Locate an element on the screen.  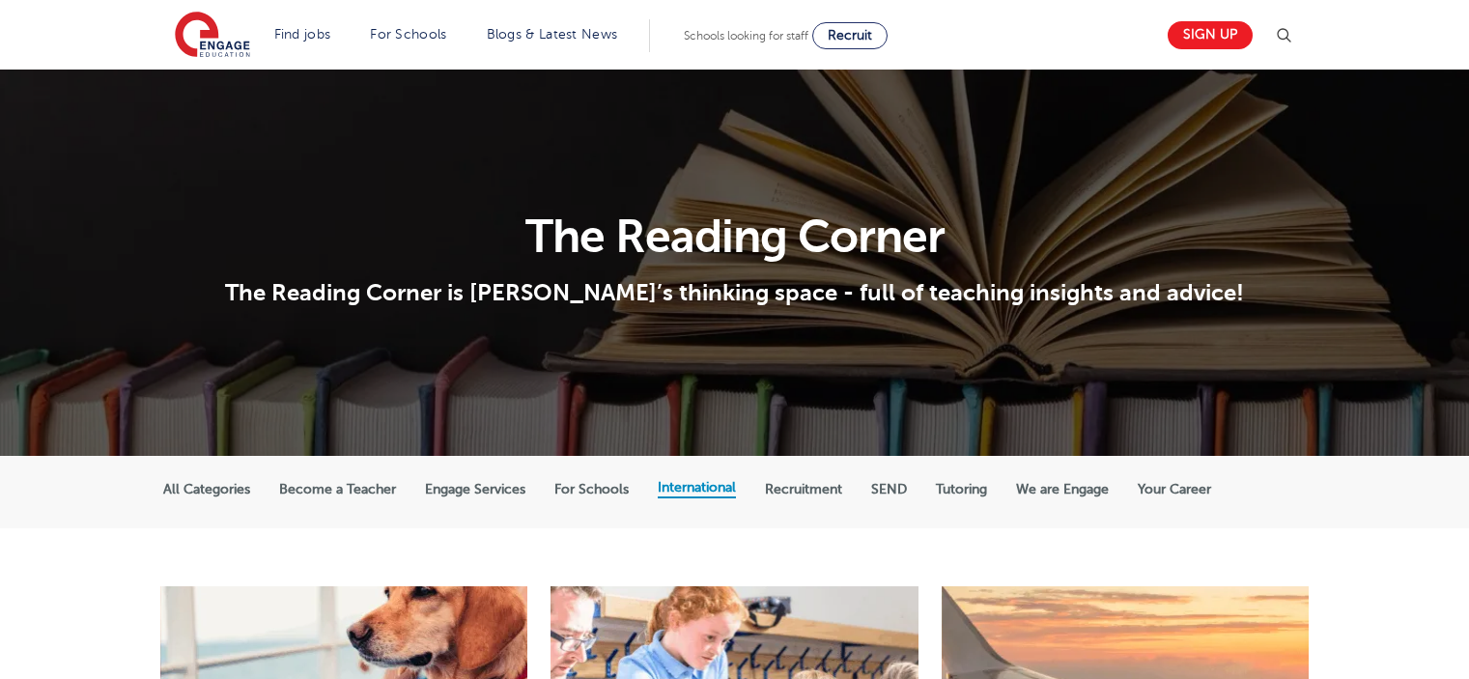
span: Recruit is located at coordinates (850, 35).